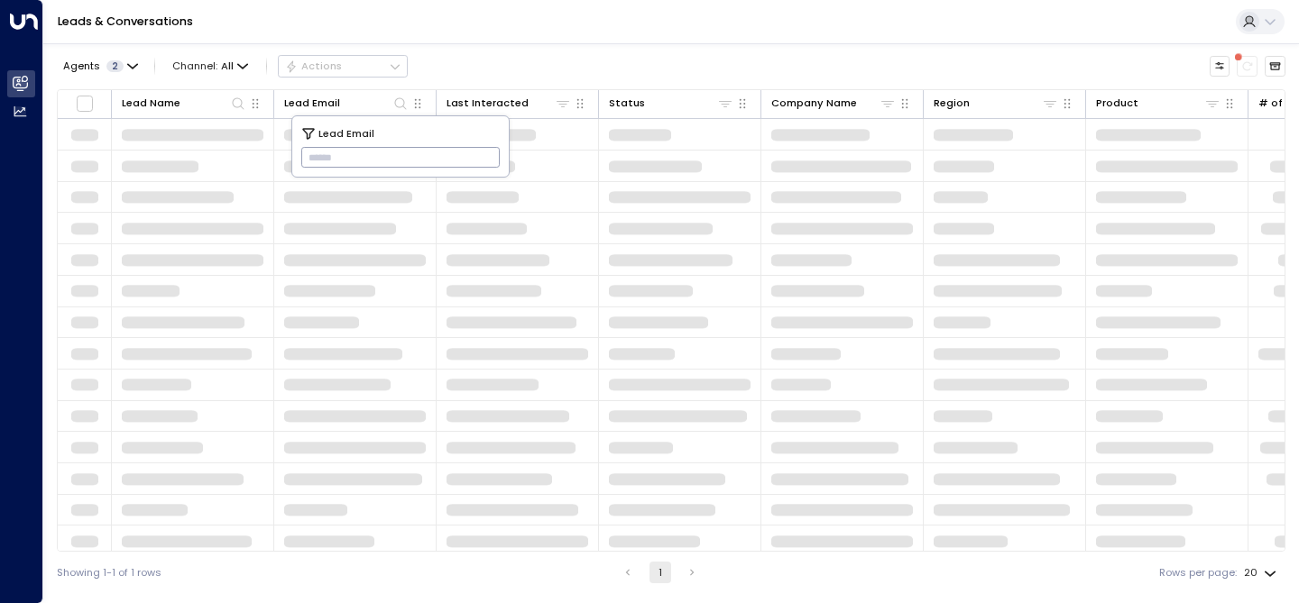 The image size is (1299, 603). I want to click on button: Actions, so click(343, 66).